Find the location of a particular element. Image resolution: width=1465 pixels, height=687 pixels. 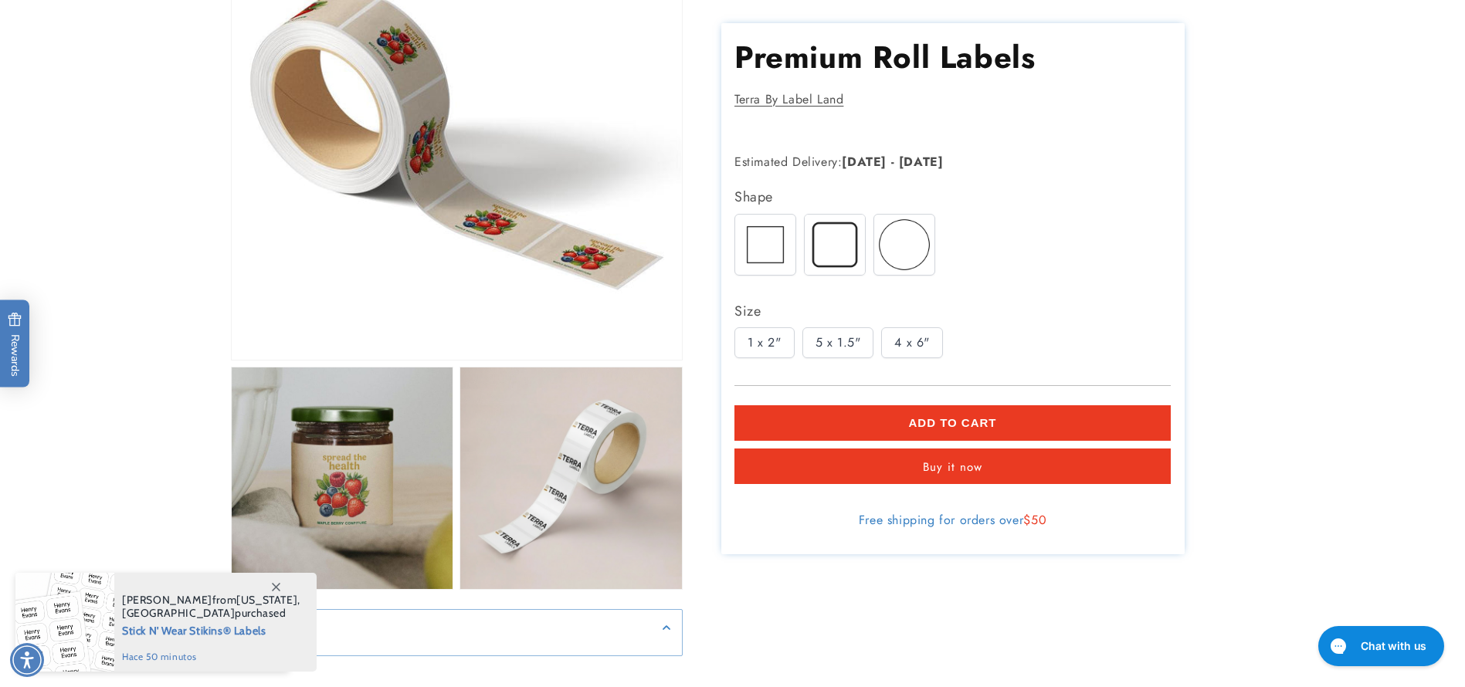

img: Square cut is located at coordinates (765, 244).